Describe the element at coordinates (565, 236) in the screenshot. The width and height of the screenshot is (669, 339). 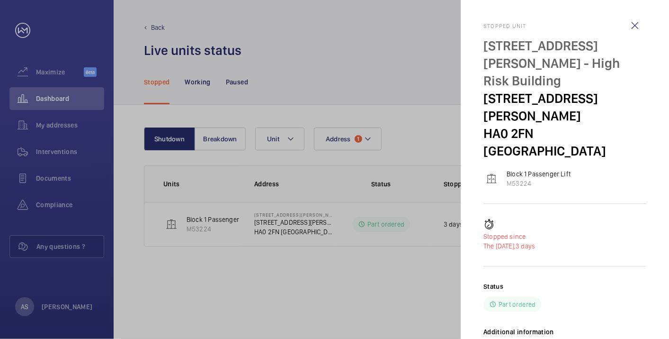
I see `p: Stopped since` at that location.